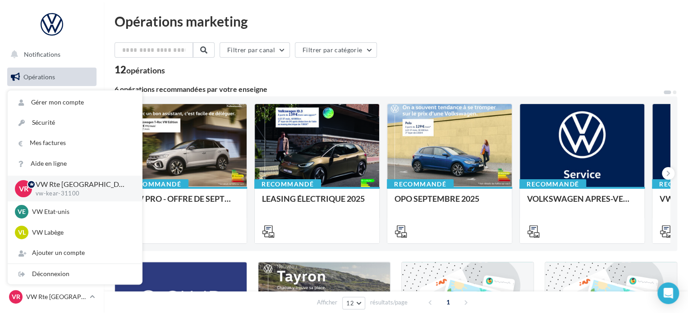  I want to click on a: Campagnes, so click(52, 145).